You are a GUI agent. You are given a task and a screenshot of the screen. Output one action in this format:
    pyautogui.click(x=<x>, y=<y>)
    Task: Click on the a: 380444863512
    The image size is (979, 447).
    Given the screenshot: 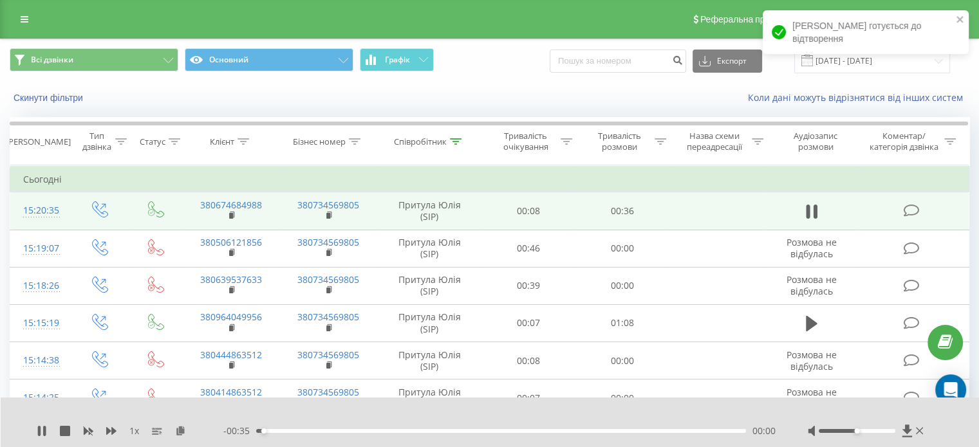 What is the action you would take?
    pyautogui.click(x=231, y=355)
    